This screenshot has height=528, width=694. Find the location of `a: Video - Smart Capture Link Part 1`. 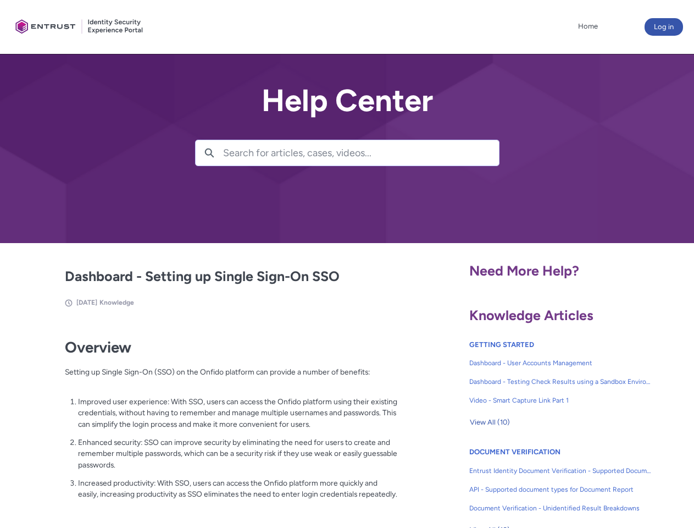

a: Video - Smart Capture Link Part 1 is located at coordinates (561, 400).